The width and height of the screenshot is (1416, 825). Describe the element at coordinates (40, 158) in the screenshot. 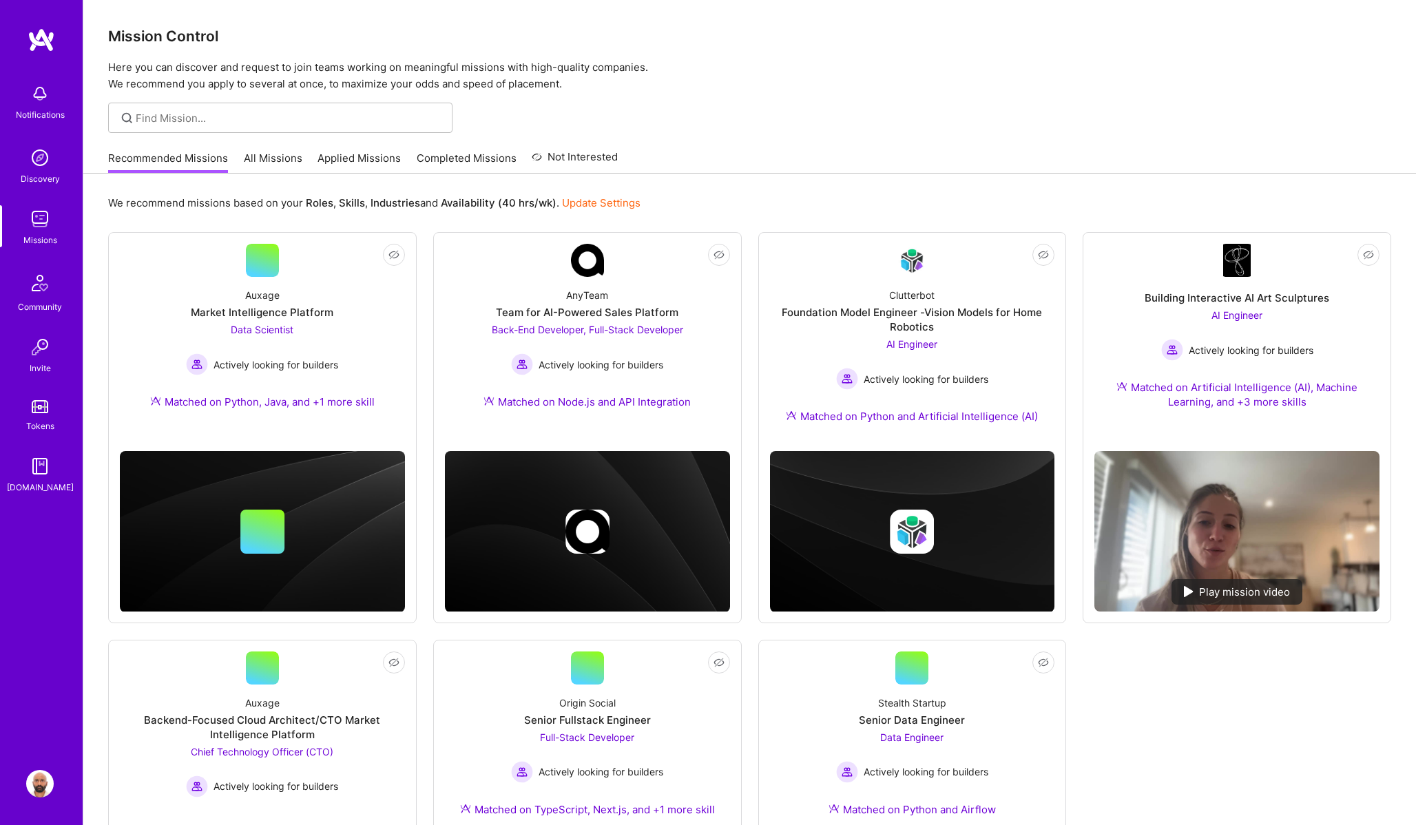

I see `img: discovery` at that location.